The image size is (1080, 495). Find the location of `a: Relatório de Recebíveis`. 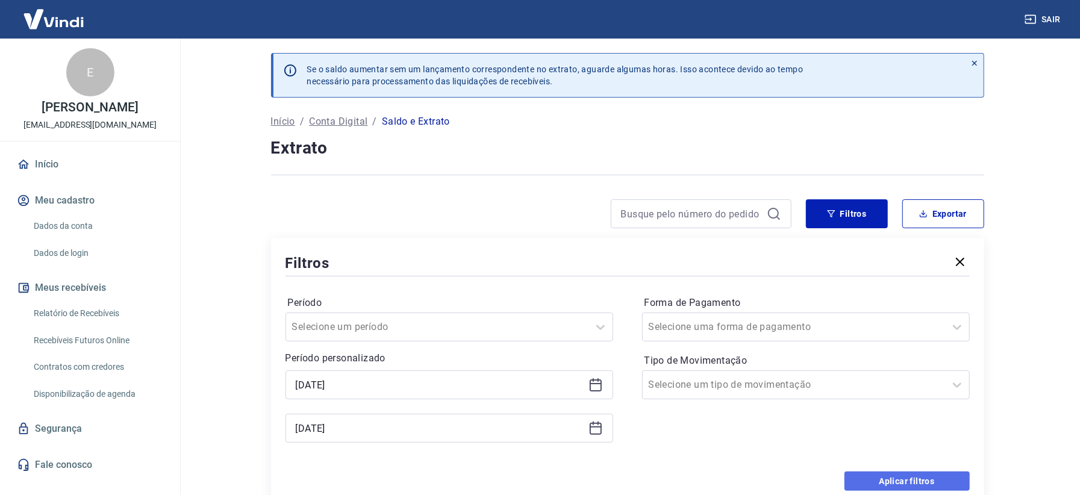

a: Relatório de Recebíveis is located at coordinates (97, 313).